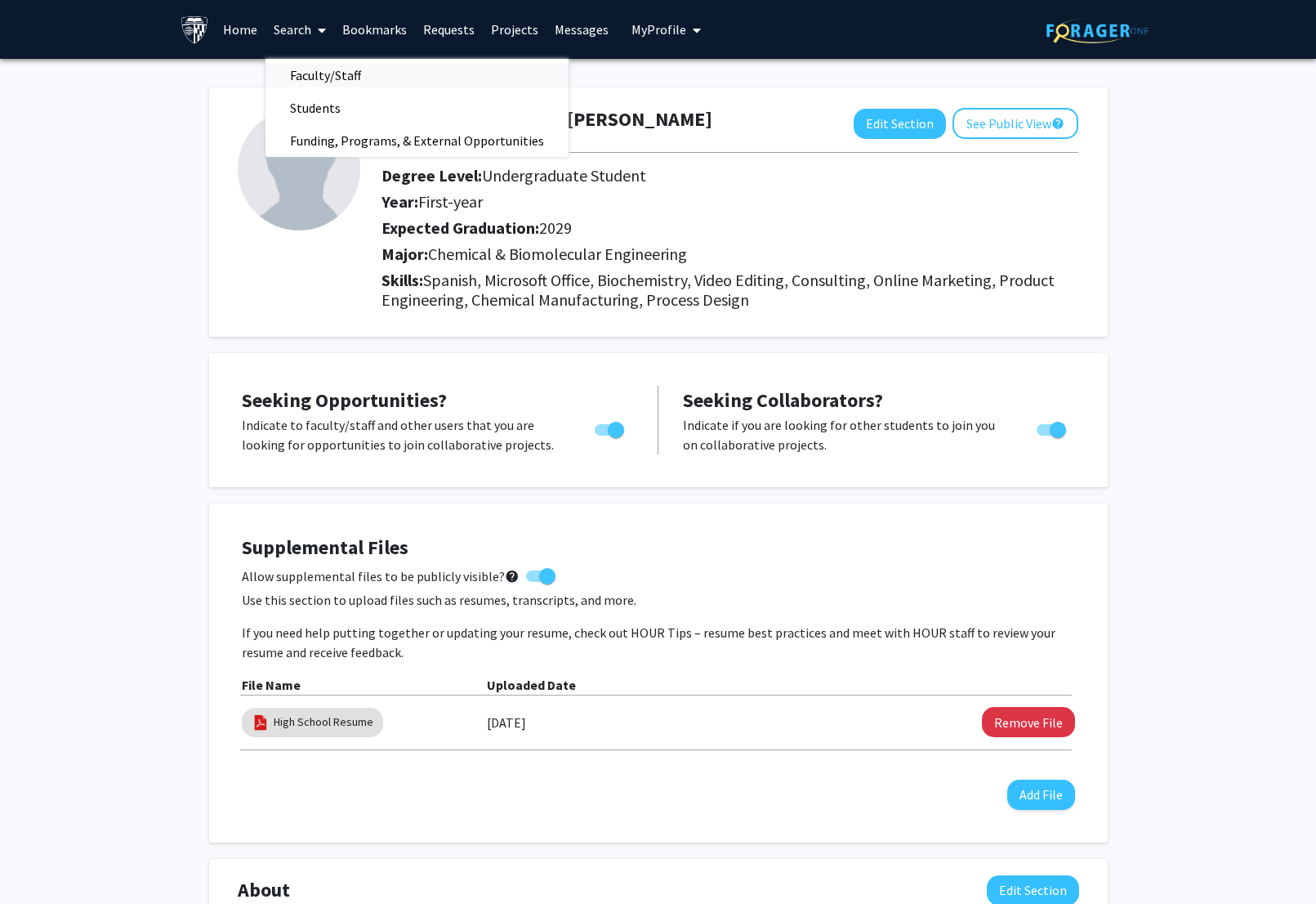  What do you see at coordinates (683, 202) in the screenshot?
I see `h2: Year:` at bounding box center [683, 202].